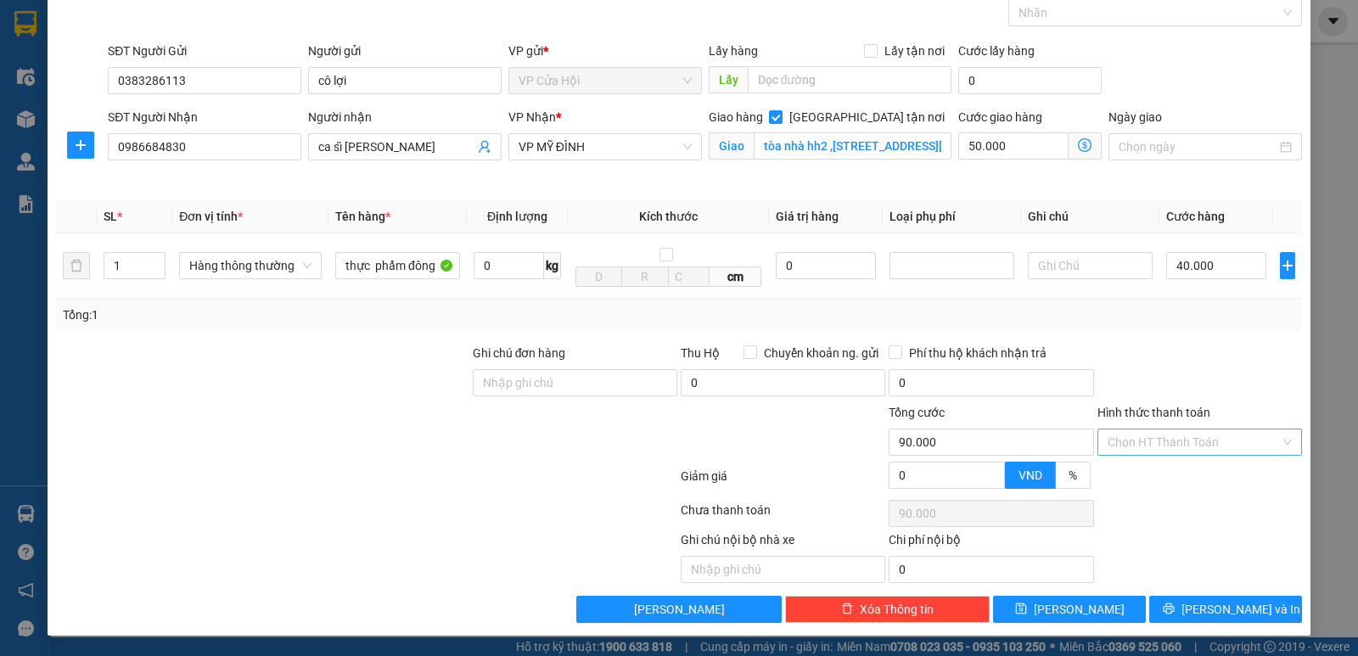 The image size is (1358, 656). I want to click on div: Người gửi, so click(405, 51).